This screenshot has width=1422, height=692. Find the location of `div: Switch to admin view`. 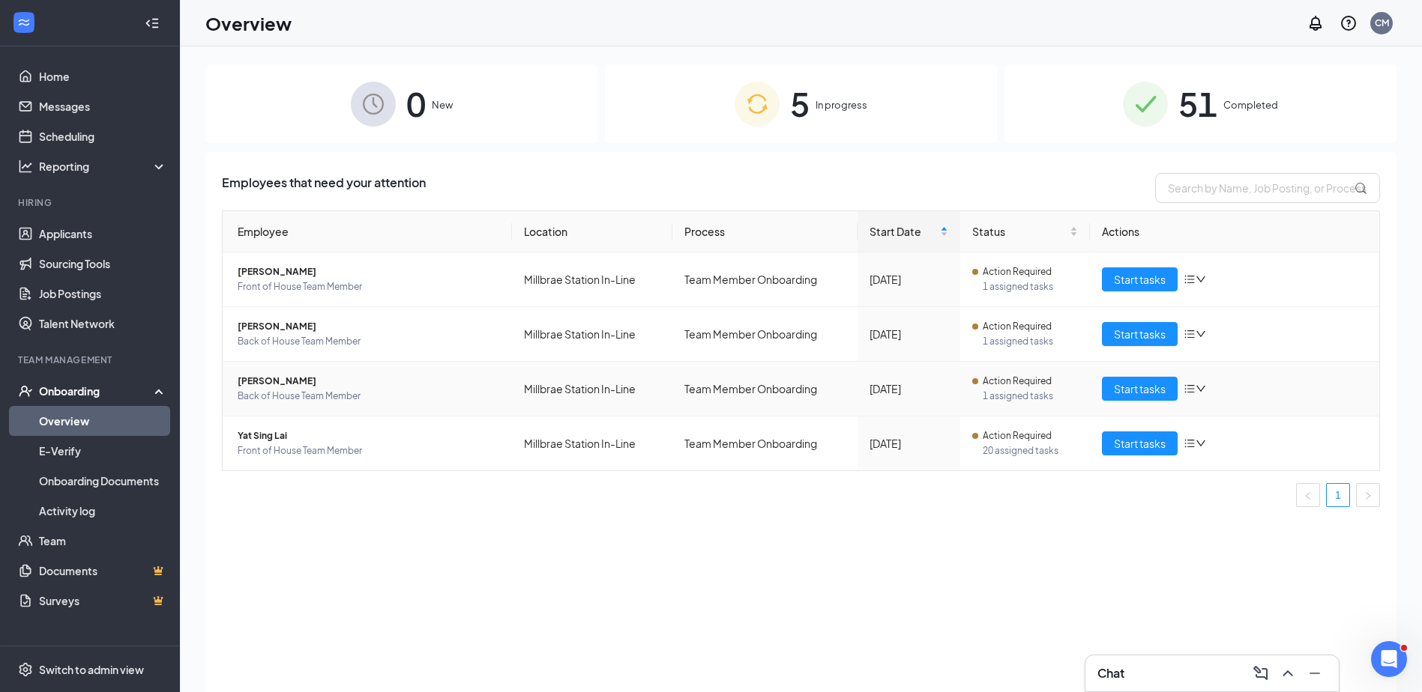

div: Switch to admin view is located at coordinates (91, 670).